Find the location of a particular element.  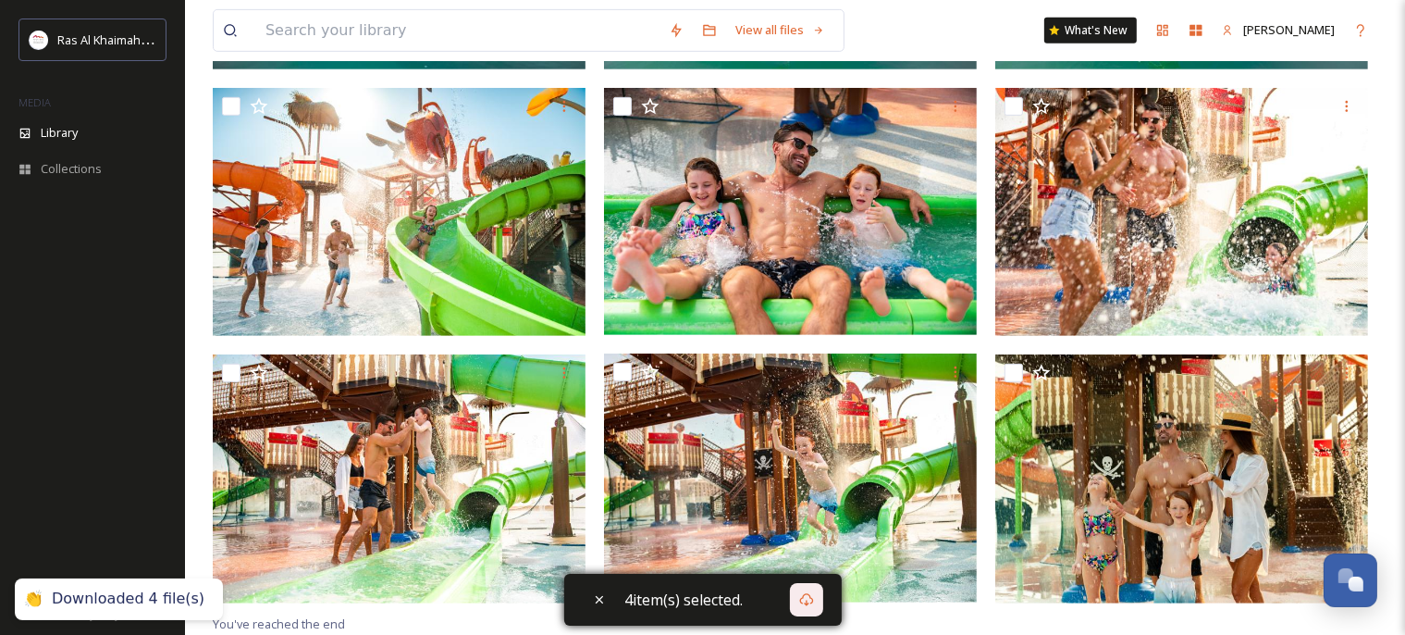

span: You've reached the end is located at coordinates (278, 623).